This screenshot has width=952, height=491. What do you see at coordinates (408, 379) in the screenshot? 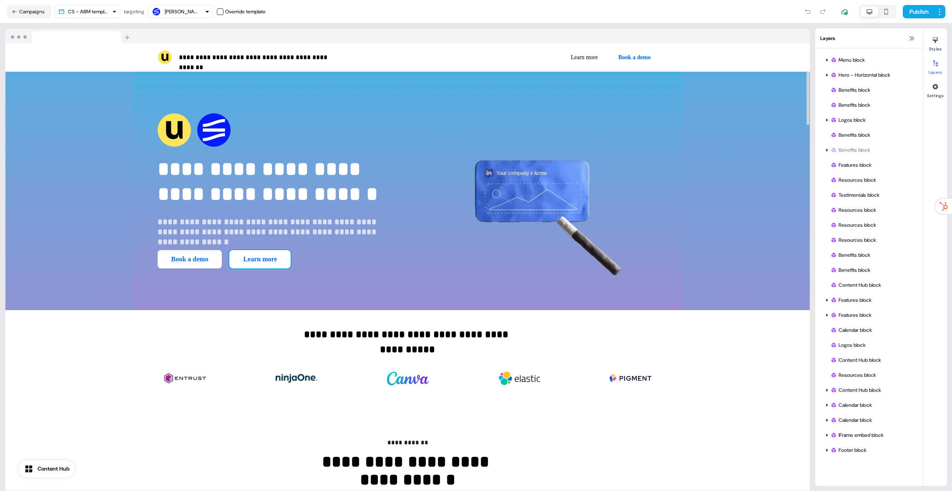
I see `div: ImageImageImageImageImage` at bounding box center [408, 379].